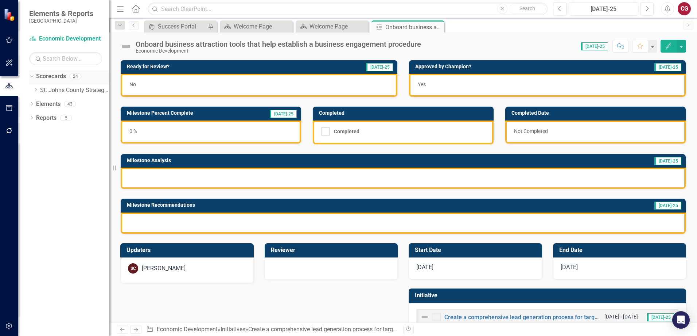 This screenshot has width=697, height=336. What do you see at coordinates (233, 329) in the screenshot?
I see `a: Initiatives` at bounding box center [233, 329].